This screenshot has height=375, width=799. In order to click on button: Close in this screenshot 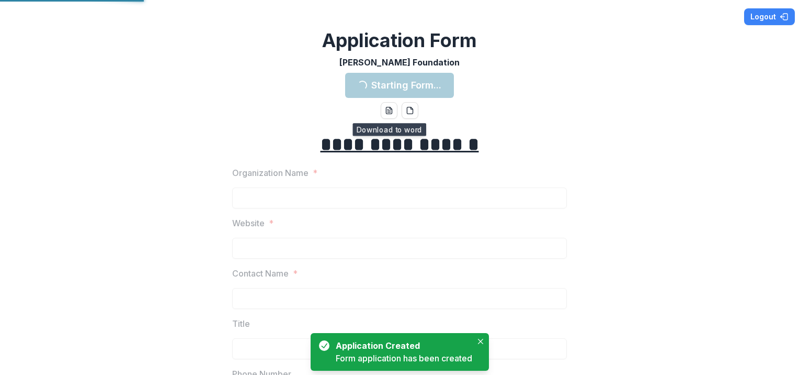, I will do `click(481, 341)`.